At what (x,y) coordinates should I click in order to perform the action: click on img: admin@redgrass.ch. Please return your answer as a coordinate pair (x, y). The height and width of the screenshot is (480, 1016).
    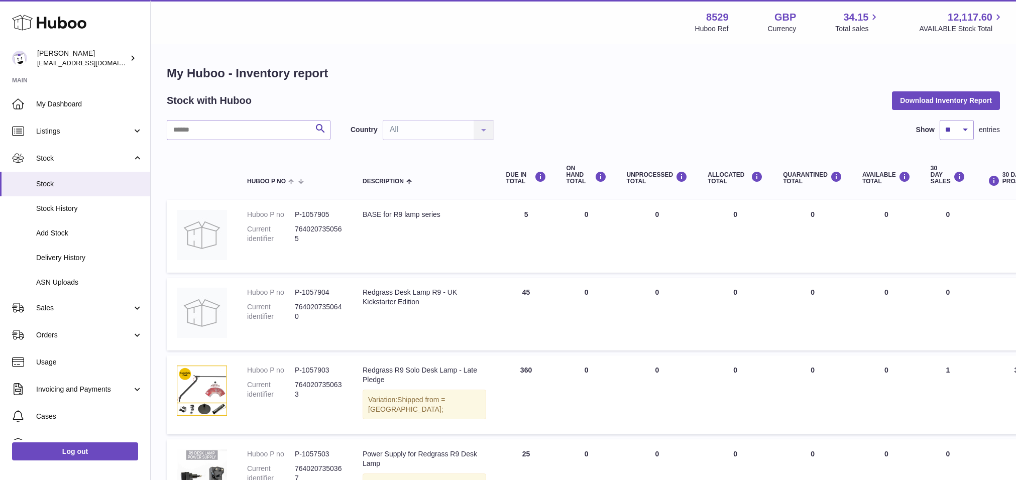
    Looking at the image, I should click on (20, 58).